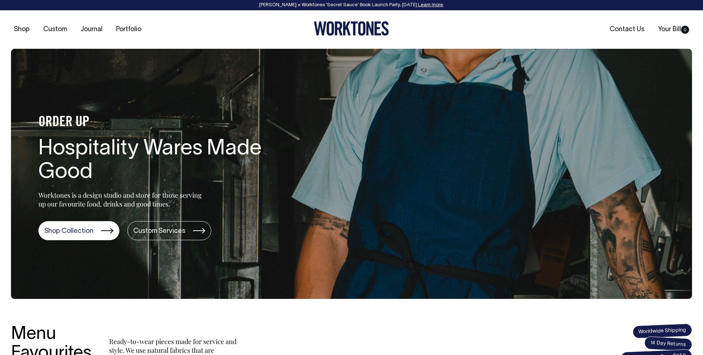 The width and height of the screenshot is (703, 355). I want to click on a: Shop Collection, so click(79, 230).